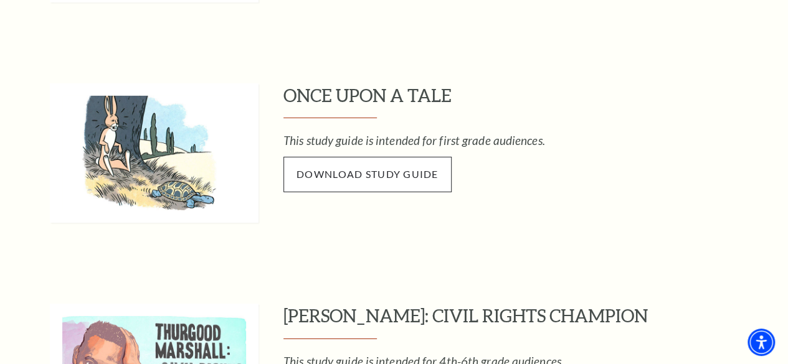  What do you see at coordinates (414, 140) in the screenshot?
I see `em: This study guide is intended for first grade audiences.` at bounding box center [414, 140].